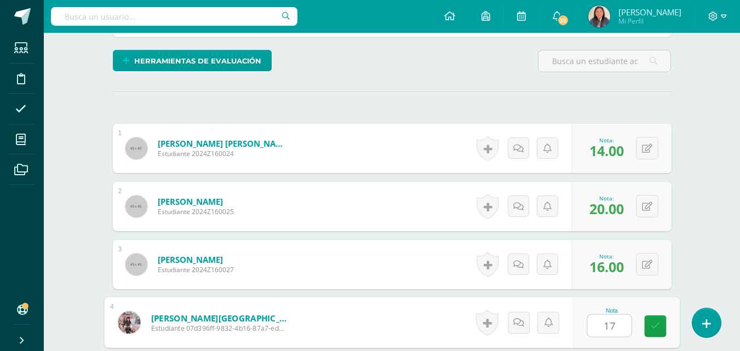 Image resolution: width=740 pixels, height=351 pixels. Describe the element at coordinates (563, 20) in the screenshot. I see `span: 32` at that location.